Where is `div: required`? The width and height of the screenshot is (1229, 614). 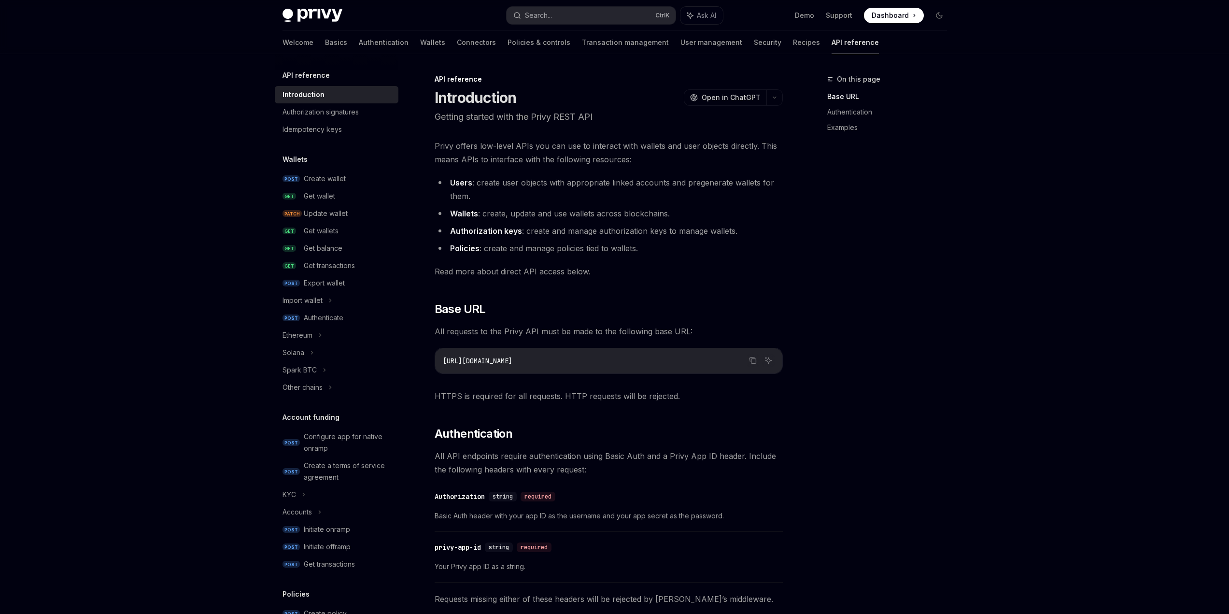
div: required is located at coordinates (534, 547).